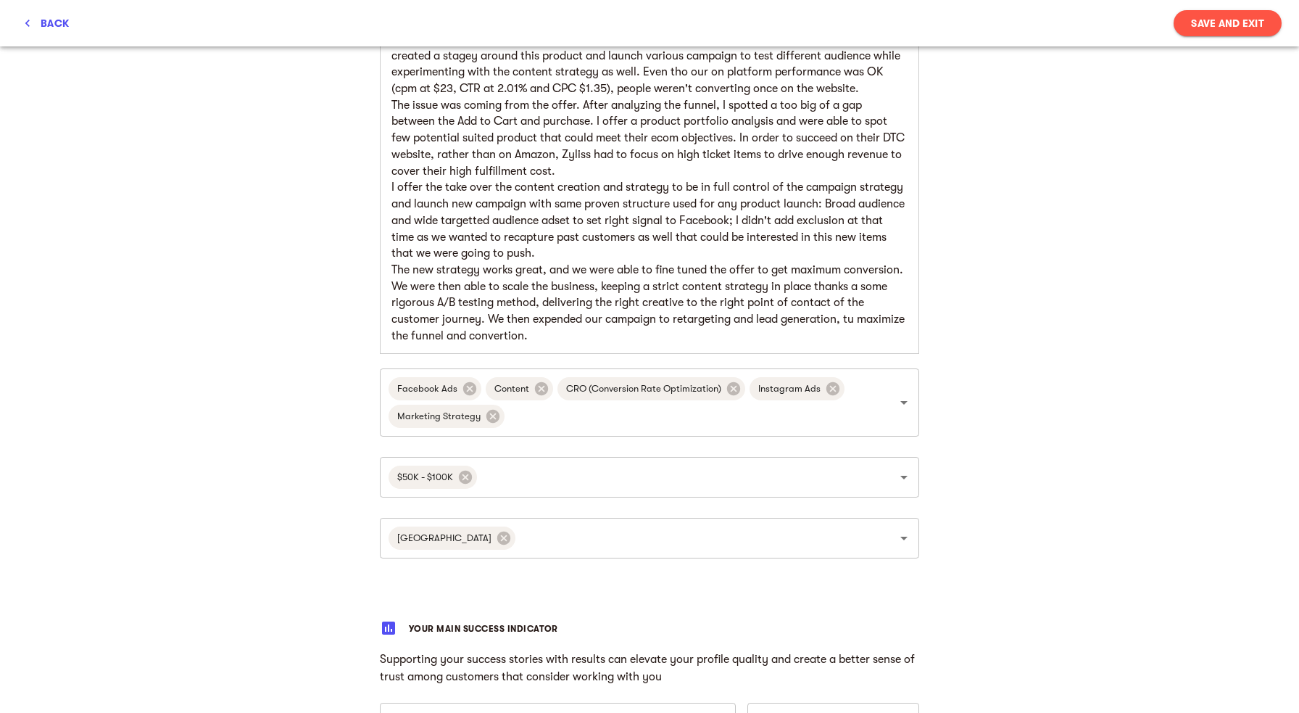 This screenshot has height=713, width=1299. What do you see at coordinates (427, 388) in the screenshot?
I see `span: Facebook Ads` at bounding box center [427, 388].